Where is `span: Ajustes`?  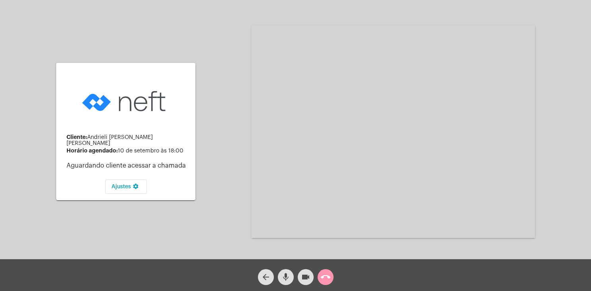 span: Ajustes is located at coordinates (126, 187).